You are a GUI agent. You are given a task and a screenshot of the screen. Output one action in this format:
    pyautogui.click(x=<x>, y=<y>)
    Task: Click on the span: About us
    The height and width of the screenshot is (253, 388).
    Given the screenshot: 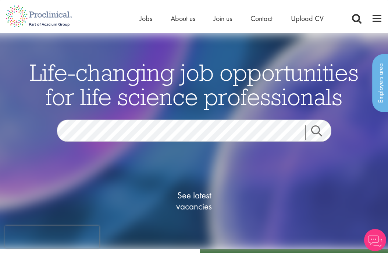 What is the action you would take?
    pyautogui.click(x=183, y=18)
    